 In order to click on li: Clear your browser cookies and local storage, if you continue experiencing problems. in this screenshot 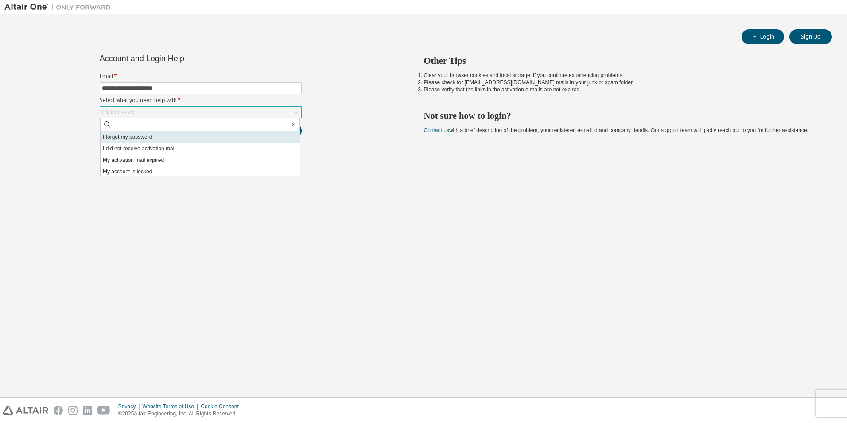, I will do `click(620, 75)`.